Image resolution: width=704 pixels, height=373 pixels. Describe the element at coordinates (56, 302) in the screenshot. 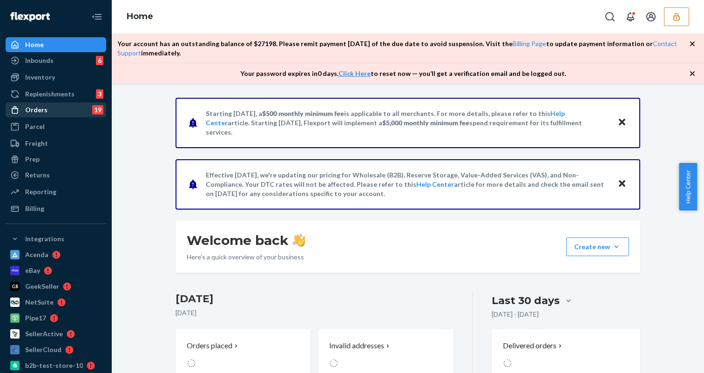

I see `a: NetSuite` at that location.